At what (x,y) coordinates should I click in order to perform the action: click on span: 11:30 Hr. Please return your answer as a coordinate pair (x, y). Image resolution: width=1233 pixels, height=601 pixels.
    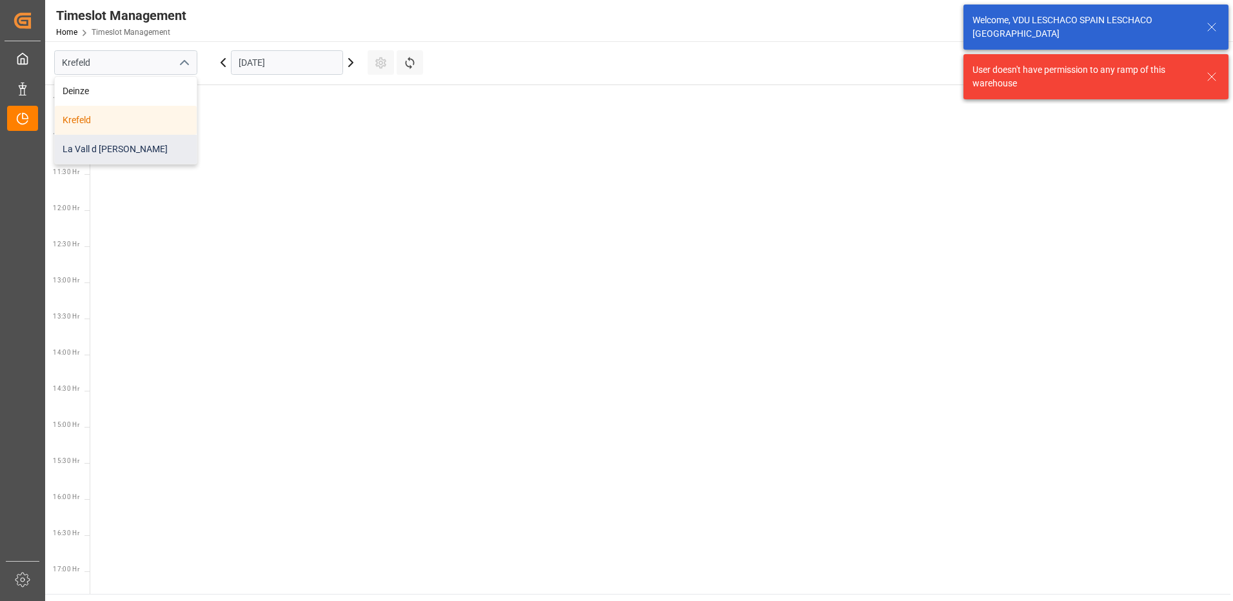
    Looking at the image, I should click on (66, 172).